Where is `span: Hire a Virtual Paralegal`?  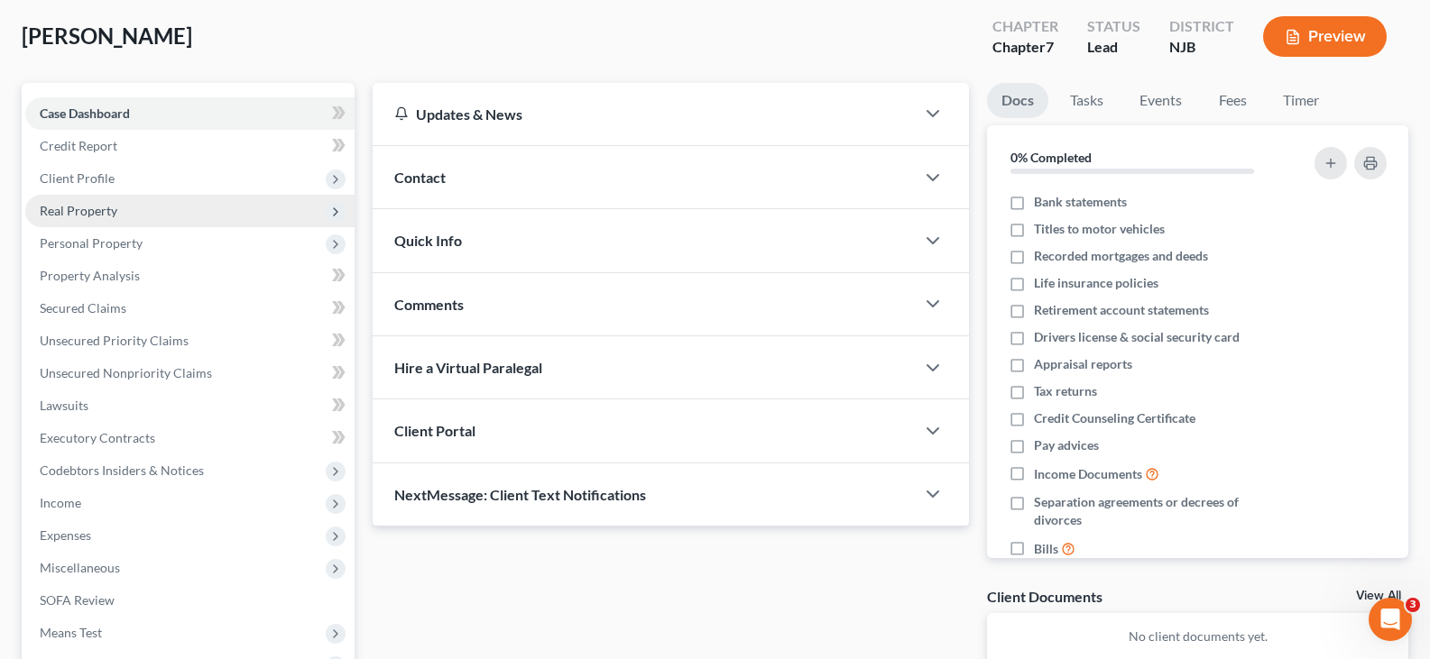
span: Hire a Virtual Paralegal is located at coordinates (468, 367).